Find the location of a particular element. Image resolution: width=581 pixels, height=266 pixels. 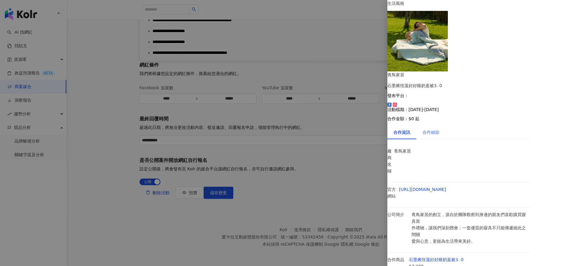

div: 合作細節 is located at coordinates (431, 132).